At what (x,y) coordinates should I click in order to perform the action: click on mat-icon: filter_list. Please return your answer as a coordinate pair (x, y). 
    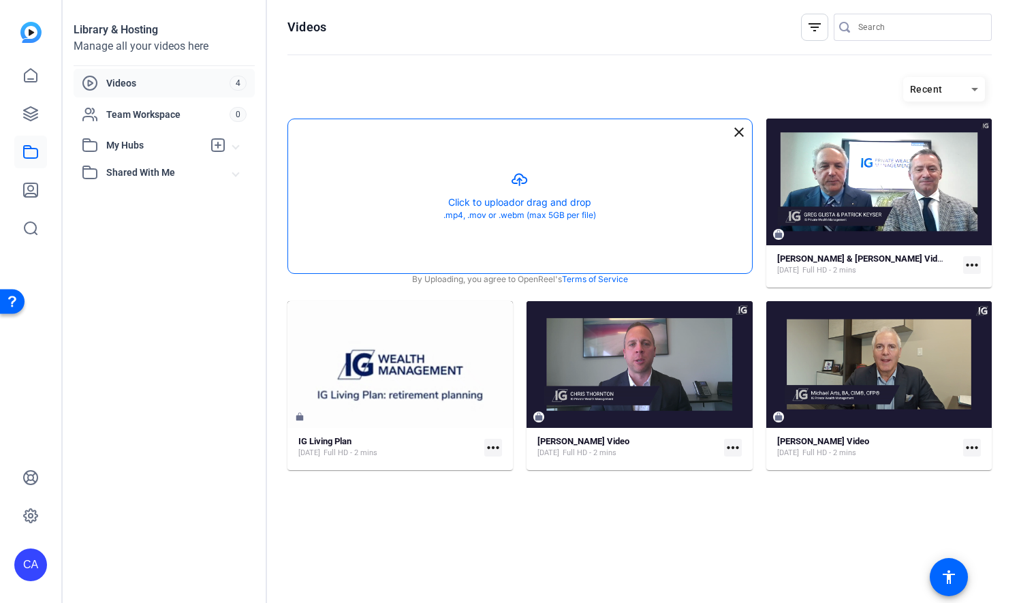
    Looking at the image, I should click on (815, 27).